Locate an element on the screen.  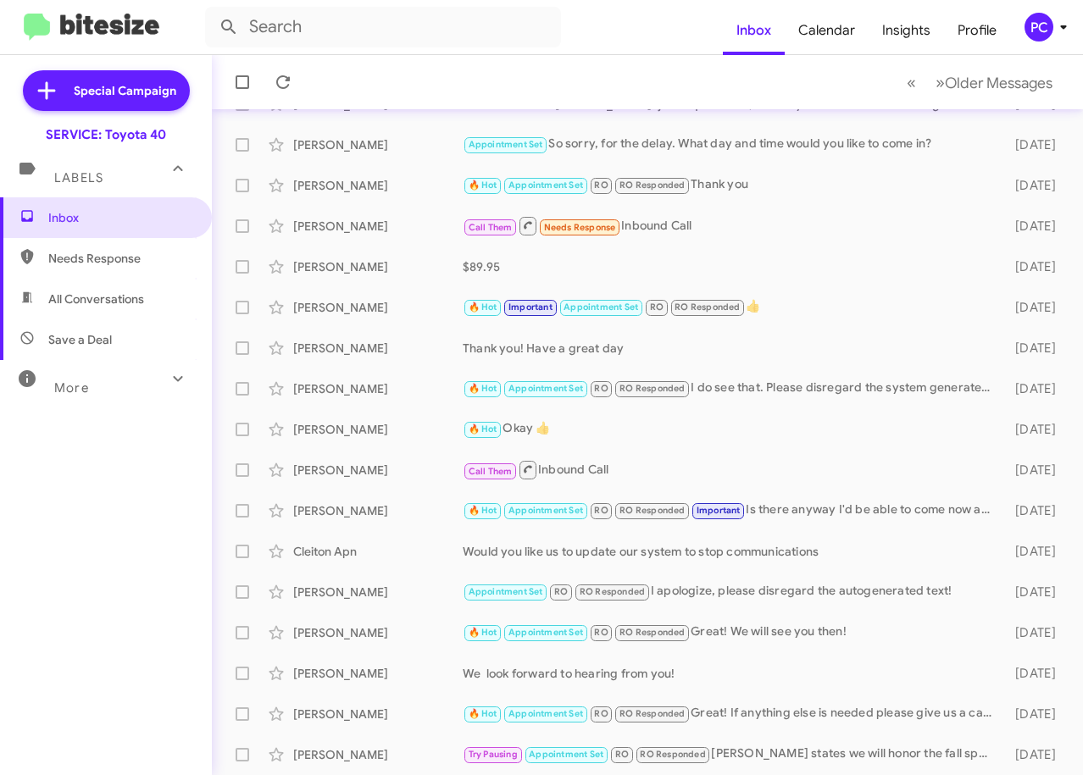
div: Thank you! Have a great day is located at coordinates (731, 348).